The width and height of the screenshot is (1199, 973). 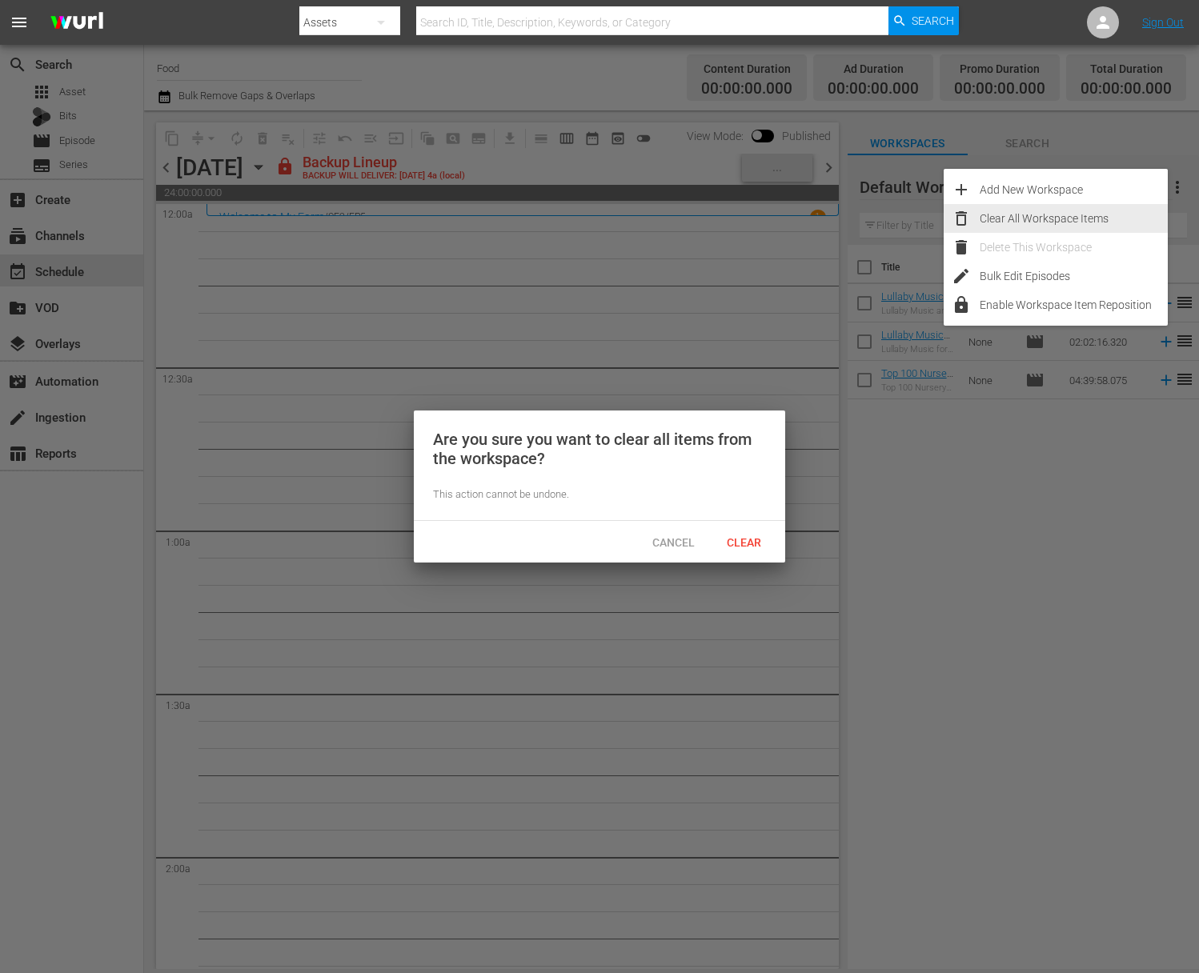 What do you see at coordinates (932, 21) in the screenshot?
I see `span: Search` at bounding box center [932, 21].